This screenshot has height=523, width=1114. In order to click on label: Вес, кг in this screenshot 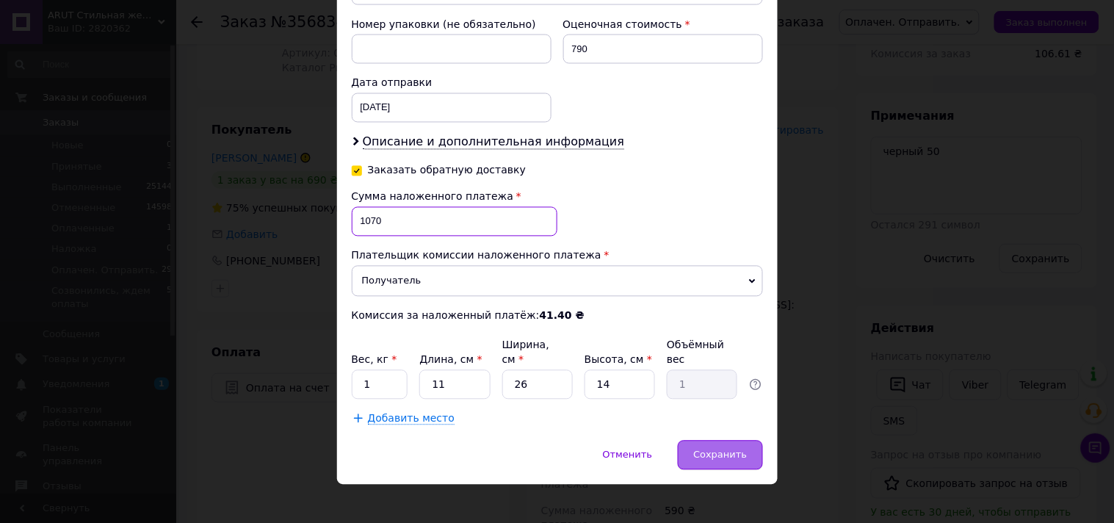, I will do `click(374, 360)`.